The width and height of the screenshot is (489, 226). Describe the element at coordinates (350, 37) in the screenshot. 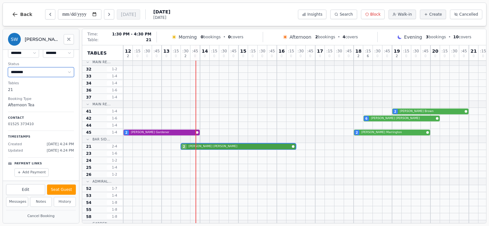

I see `span: covers` at that location.